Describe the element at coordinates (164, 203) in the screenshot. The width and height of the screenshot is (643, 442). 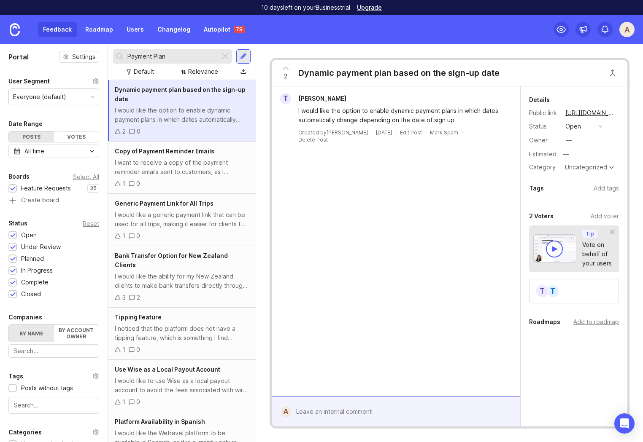
I see `span: Generic Payment Link for All Trips` at that location.